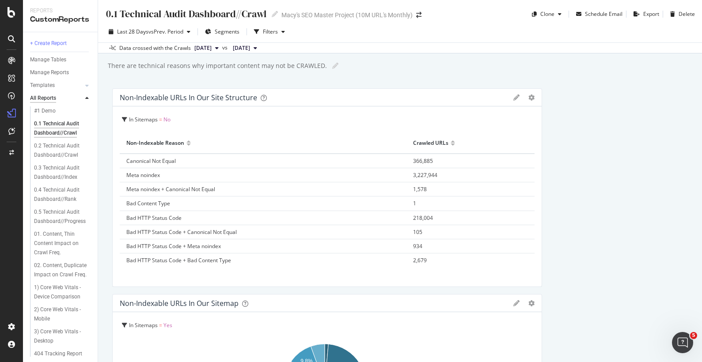  I want to click on div: Delete, so click(686, 14).